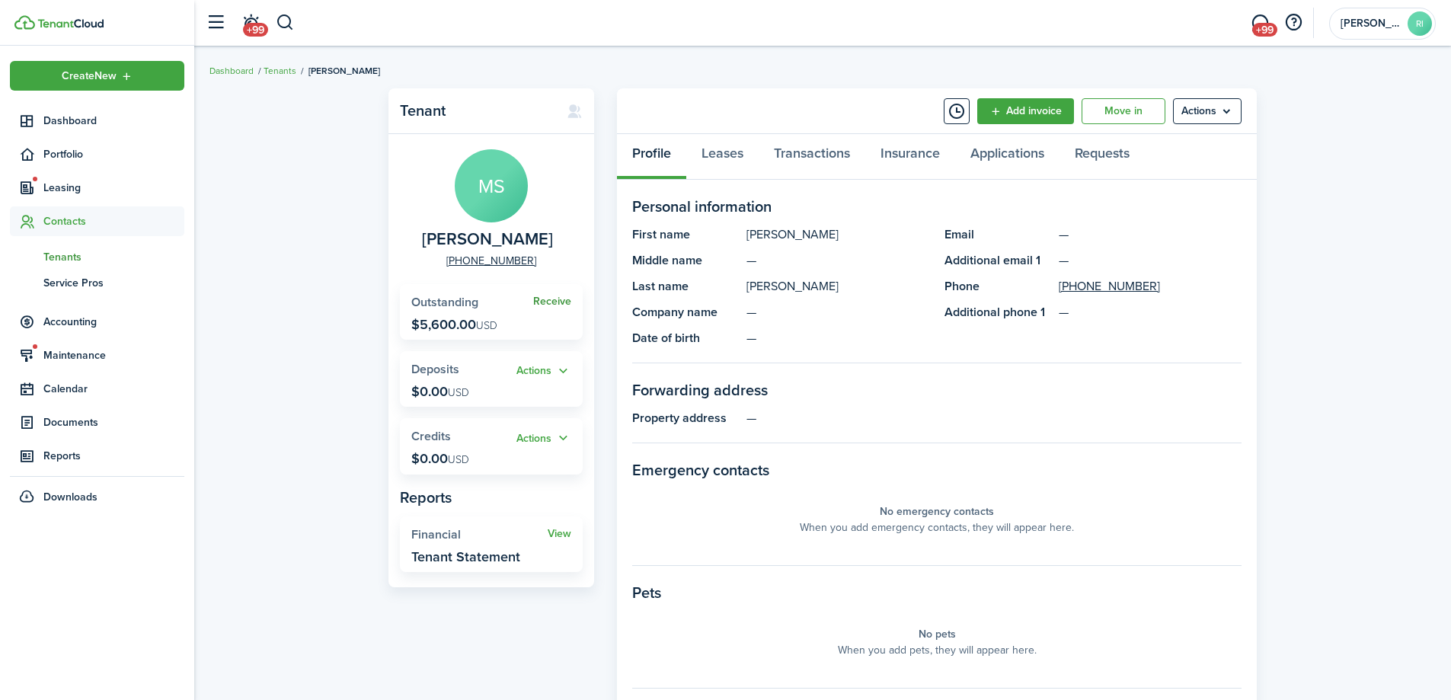 This screenshot has width=1451, height=700. Describe the element at coordinates (722, 157) in the screenshot. I see `a: Leases` at that location.